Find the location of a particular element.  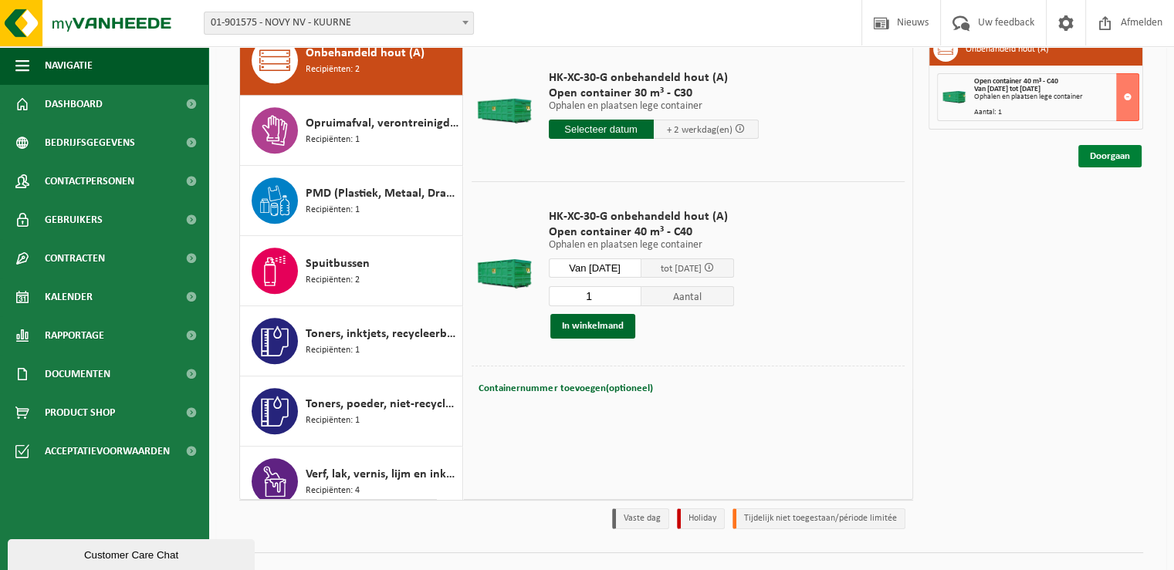

span: PMD (Plastiek, Metaal, Drankkartons) (bedrijven) is located at coordinates (382, 194).